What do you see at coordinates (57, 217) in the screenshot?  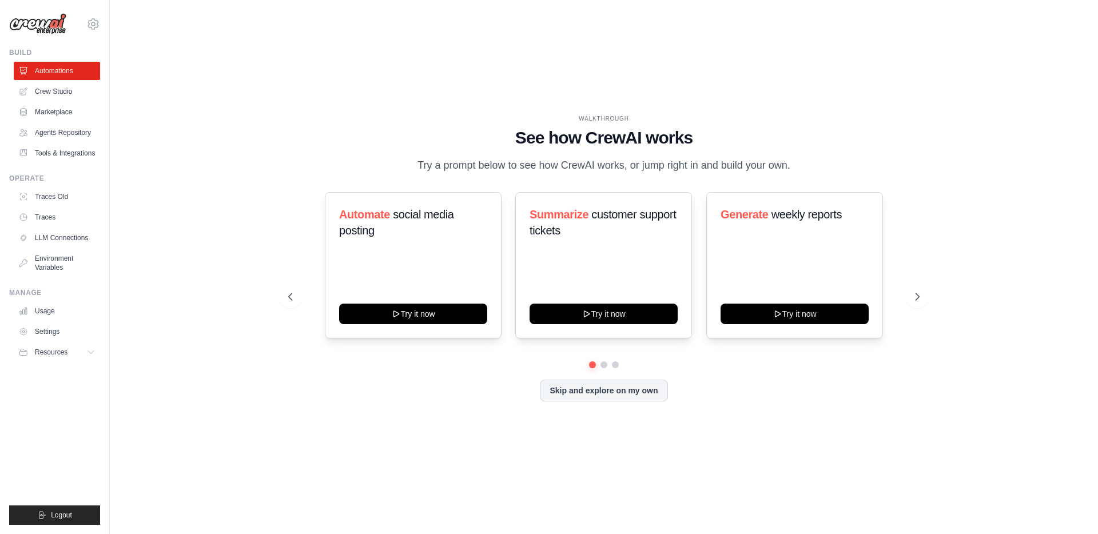 I see `a: Traces` at bounding box center [57, 217].